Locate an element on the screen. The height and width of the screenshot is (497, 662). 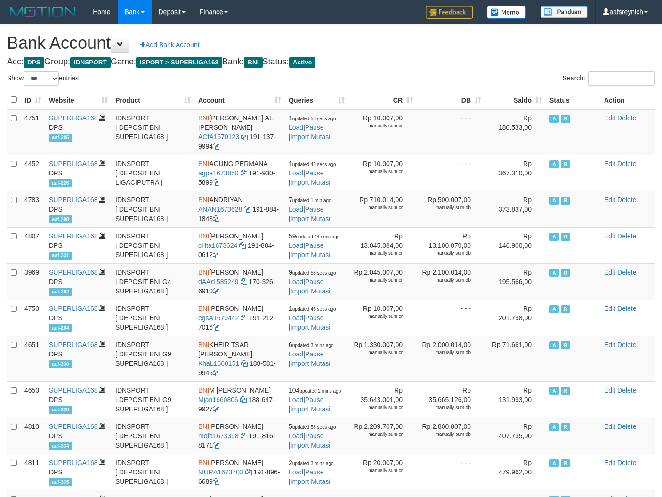
td: Rp 35.643.001,00 is located at coordinates (382, 399).